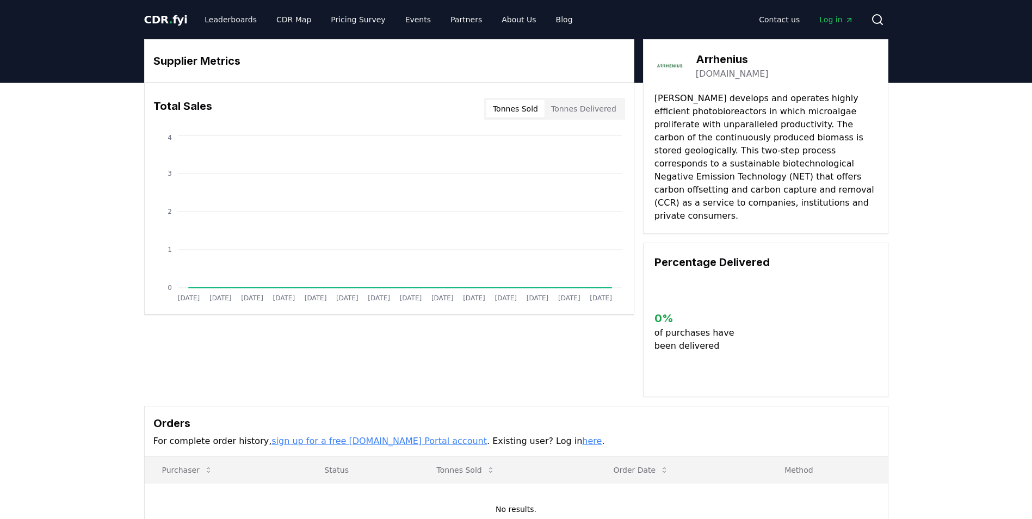 This screenshot has width=1032, height=519. I want to click on span: CDR fyi, so click(166, 20).